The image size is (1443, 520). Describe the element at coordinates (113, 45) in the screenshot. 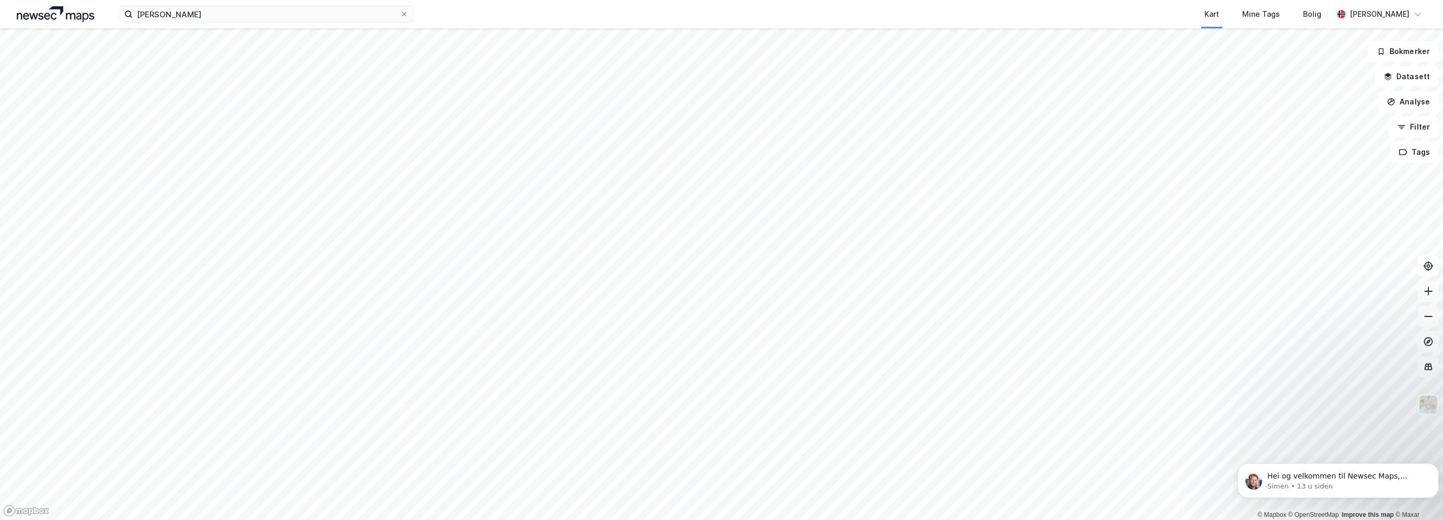

I see `p: Message from Simen, sent 13 u siden` at that location.